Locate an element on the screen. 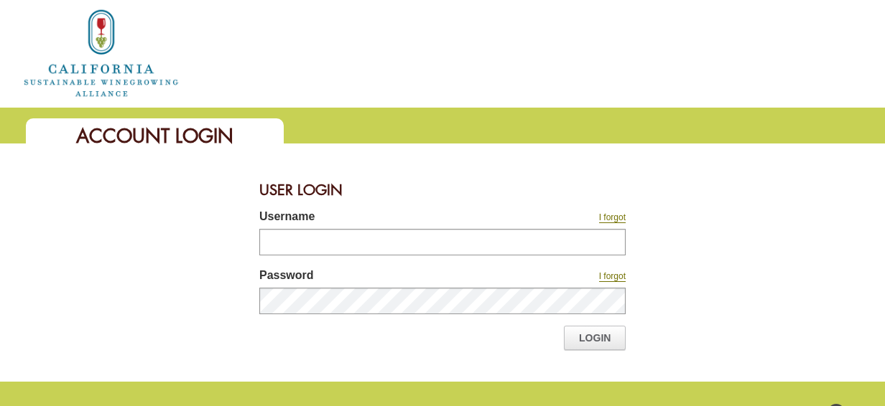 The width and height of the screenshot is (885, 406). a: Home is located at coordinates (101, 52).